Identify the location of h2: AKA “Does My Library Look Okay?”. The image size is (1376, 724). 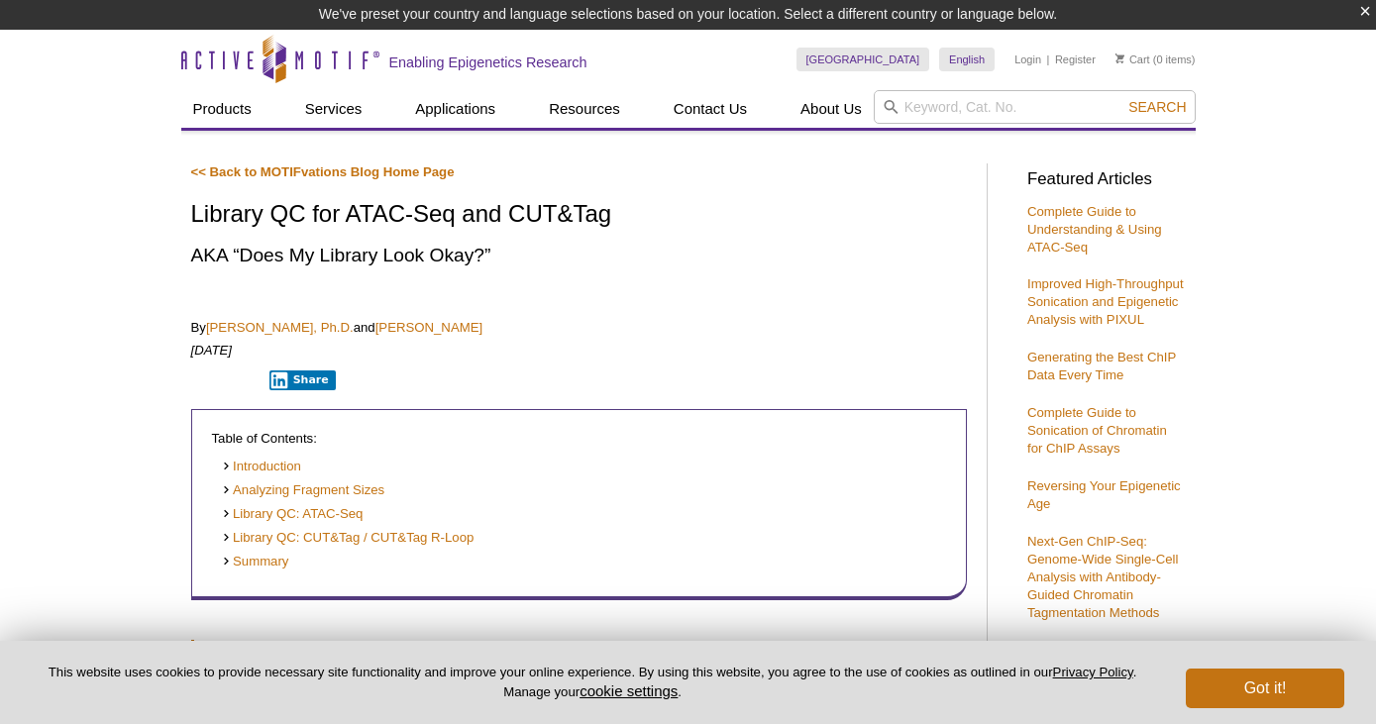
(578, 255).